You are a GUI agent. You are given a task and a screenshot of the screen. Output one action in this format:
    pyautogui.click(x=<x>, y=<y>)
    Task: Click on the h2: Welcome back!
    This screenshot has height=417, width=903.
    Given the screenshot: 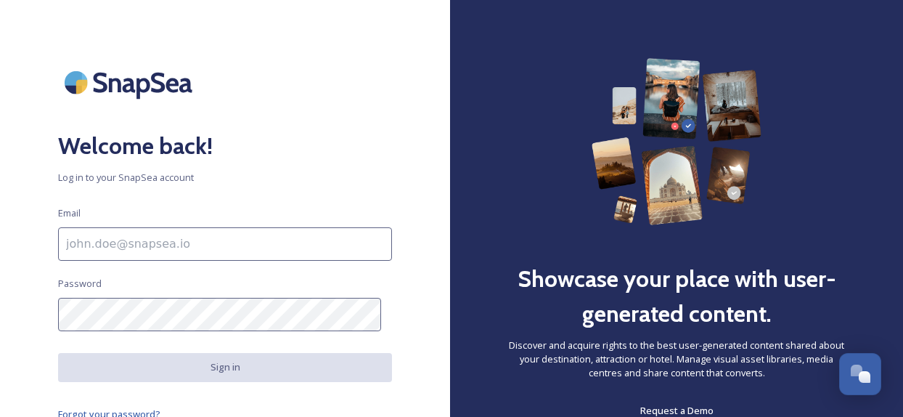 What is the action you would take?
    pyautogui.click(x=225, y=146)
    